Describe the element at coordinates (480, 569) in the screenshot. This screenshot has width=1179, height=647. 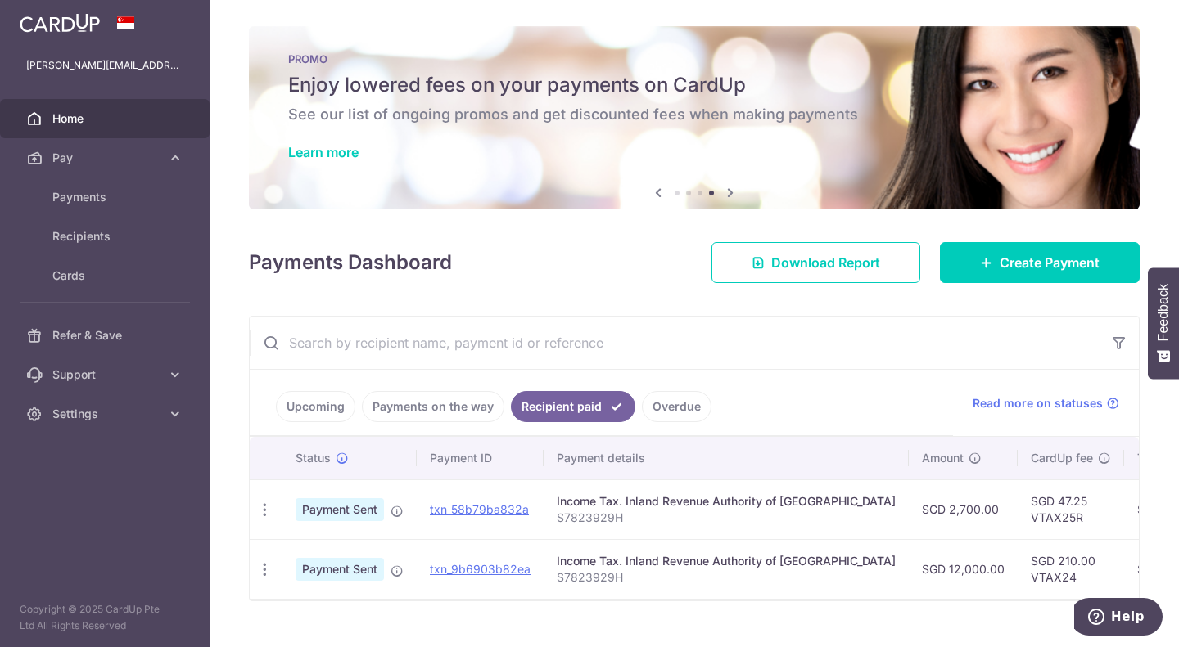
I see `a: txn_9b6903b82ea` at that location.